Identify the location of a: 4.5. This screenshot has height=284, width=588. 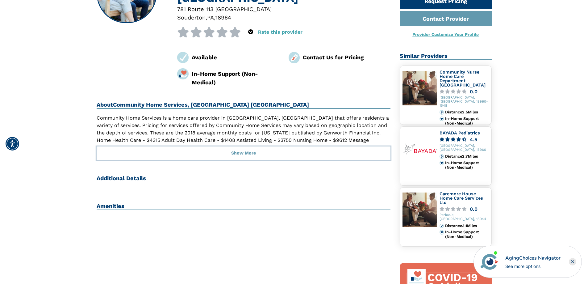
(465, 139).